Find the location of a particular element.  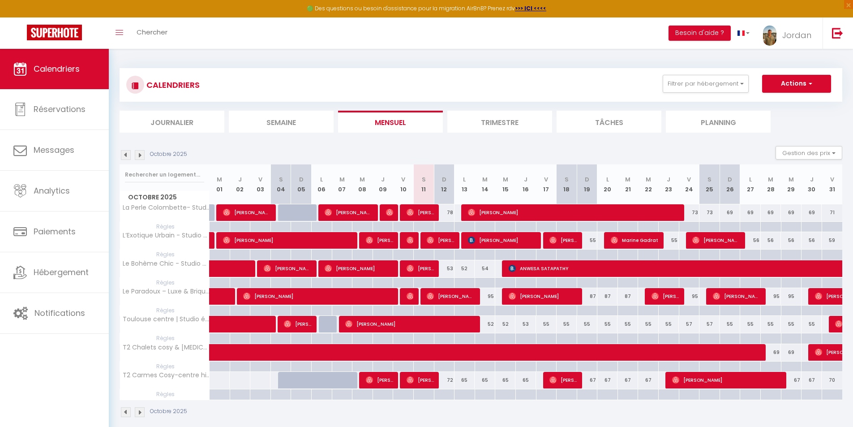

th: 20 is located at coordinates (608, 184).